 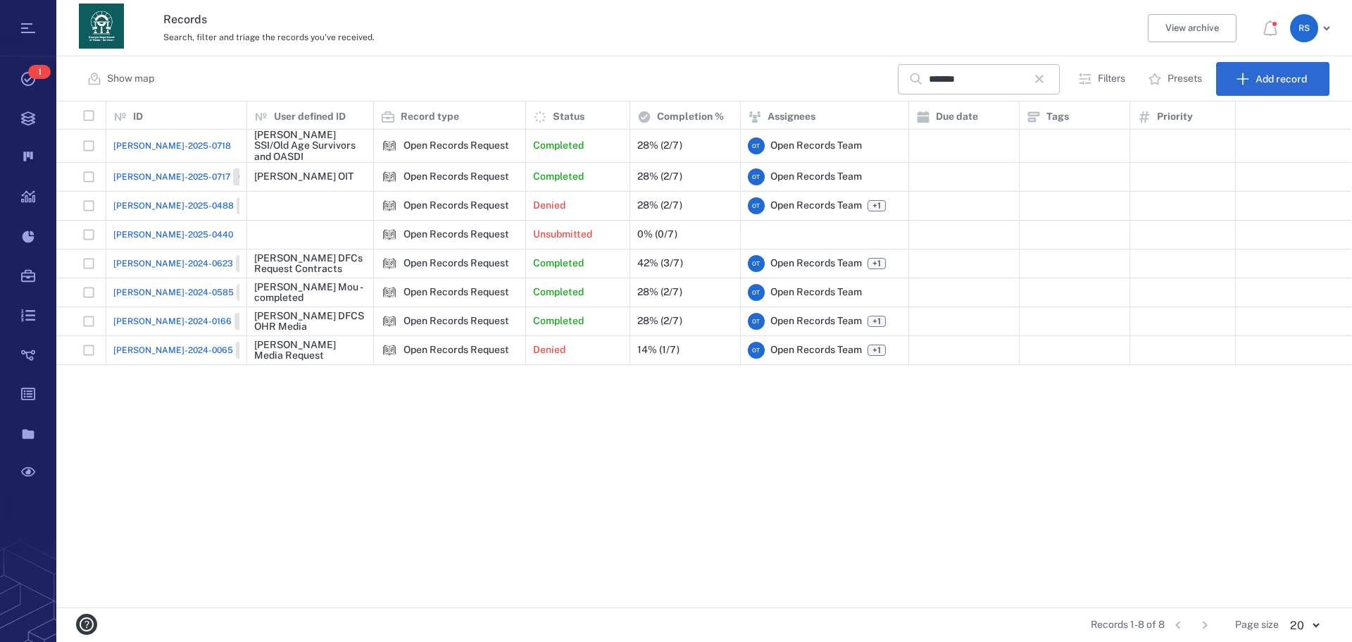 I want to click on button: Show map, so click(x=122, y=79).